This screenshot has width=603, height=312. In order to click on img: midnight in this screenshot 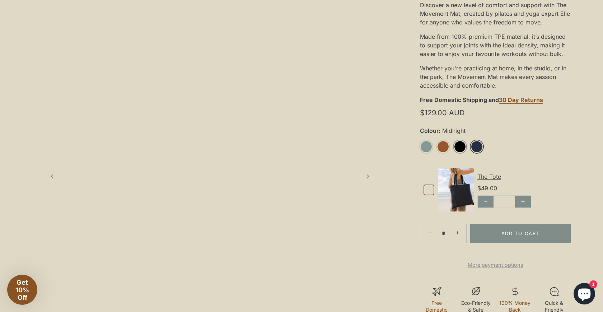, I will do `click(301, 179)`.